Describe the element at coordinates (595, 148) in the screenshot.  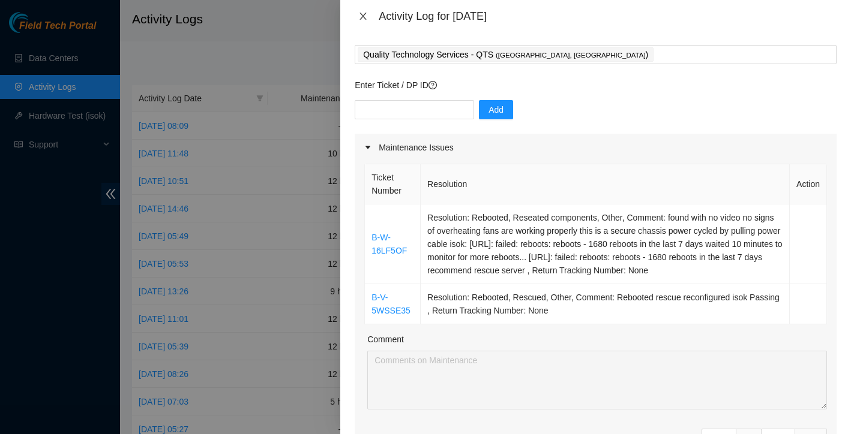
I see `div: Maintenance Issues` at that location.